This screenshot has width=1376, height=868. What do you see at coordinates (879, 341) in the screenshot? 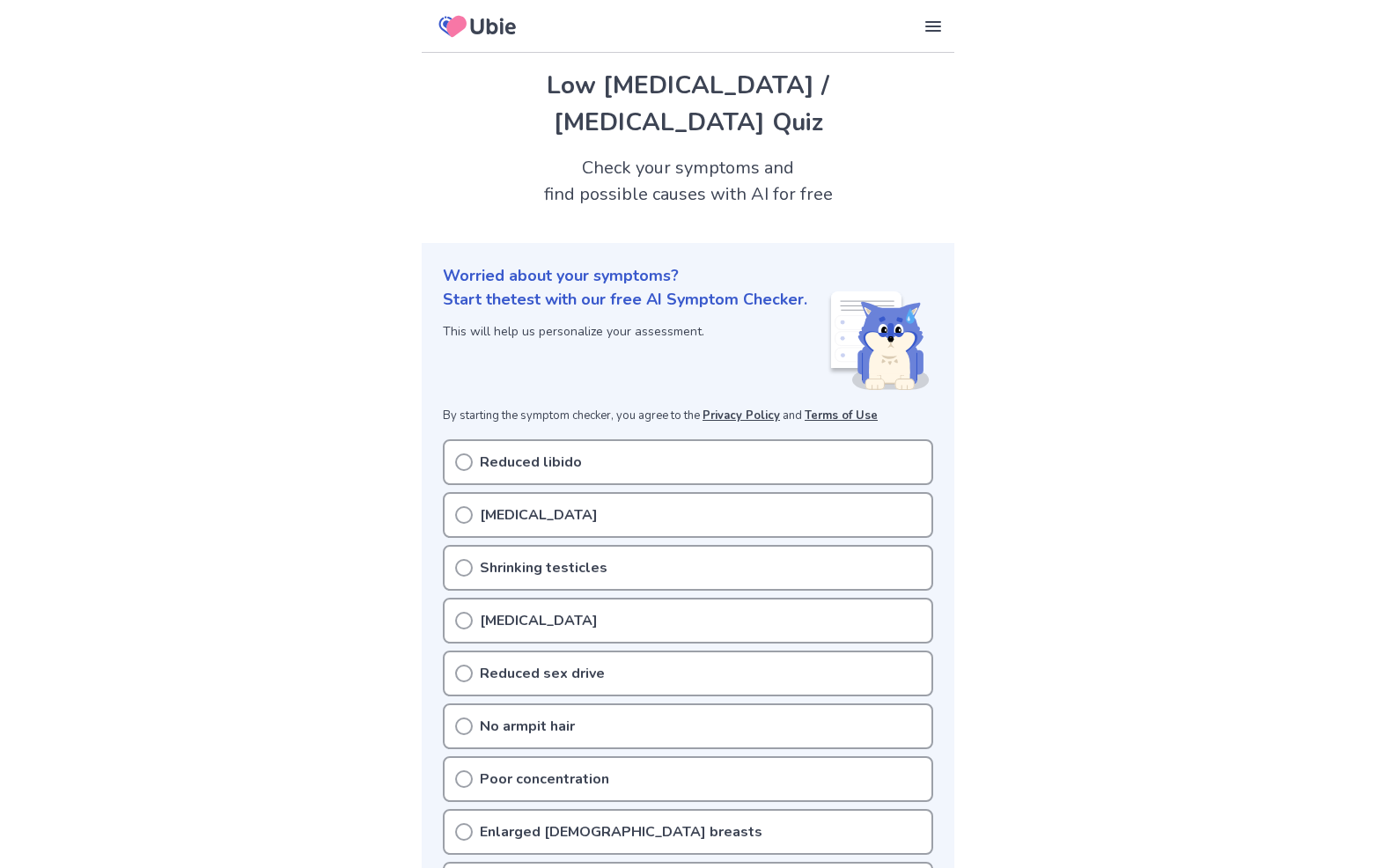
I see `img: Shiba` at bounding box center [879, 341].